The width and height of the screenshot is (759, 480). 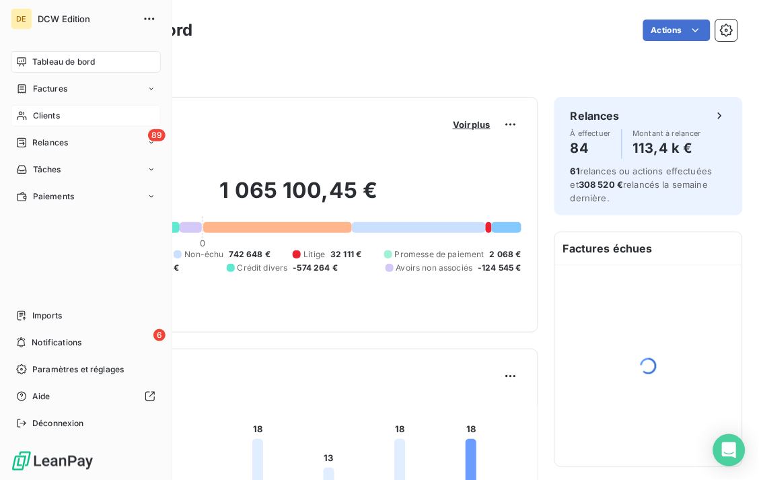 What do you see at coordinates (677, 30) in the screenshot?
I see `button: Actions` at bounding box center [677, 30].